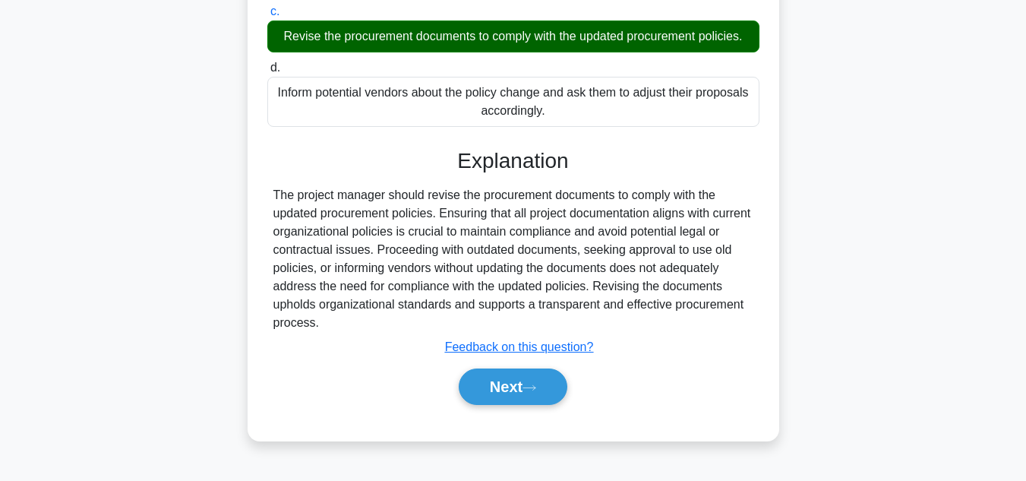 This screenshot has width=1026, height=481. Describe the element at coordinates (275, 67) in the screenshot. I see `span: d.` at that location.